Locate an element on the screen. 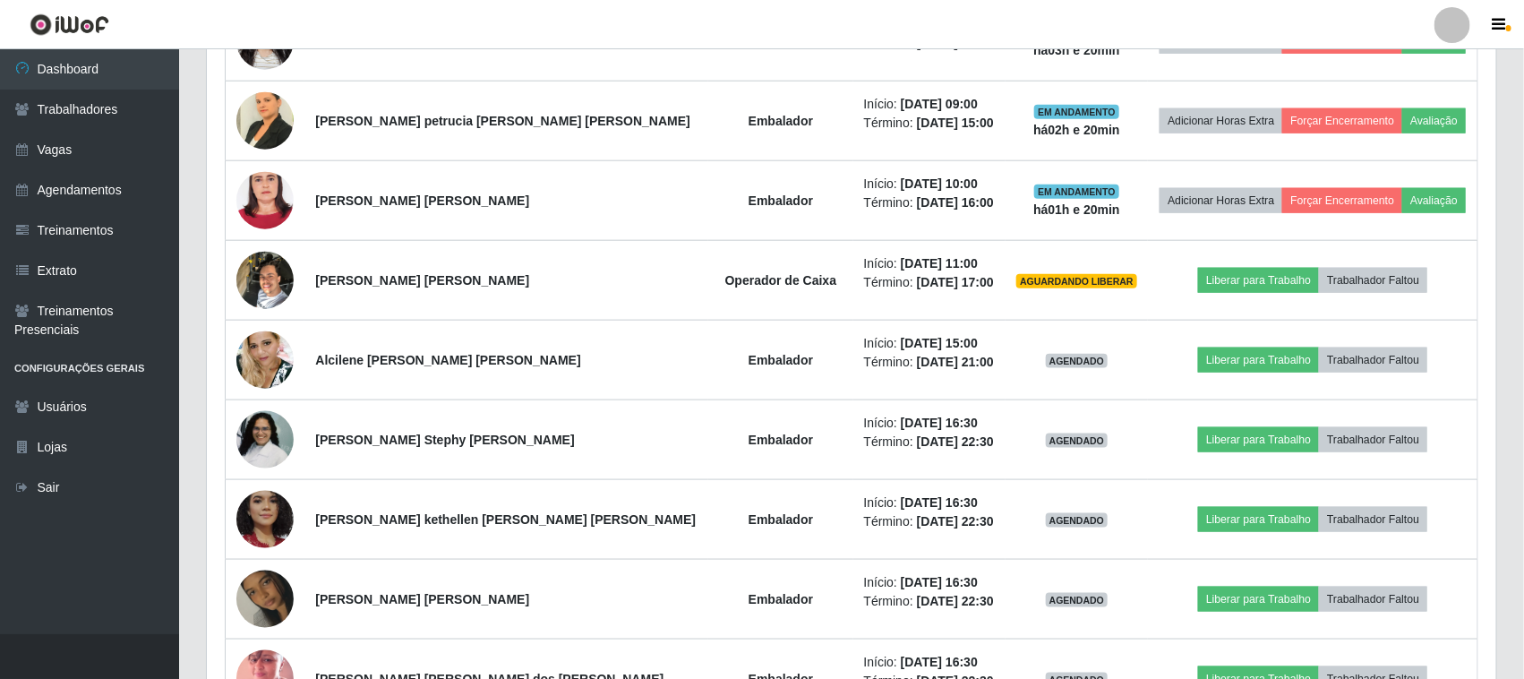 Image resolution: width=1524 pixels, height=679 pixels. img: CoreUI Logo is located at coordinates (69, 24).